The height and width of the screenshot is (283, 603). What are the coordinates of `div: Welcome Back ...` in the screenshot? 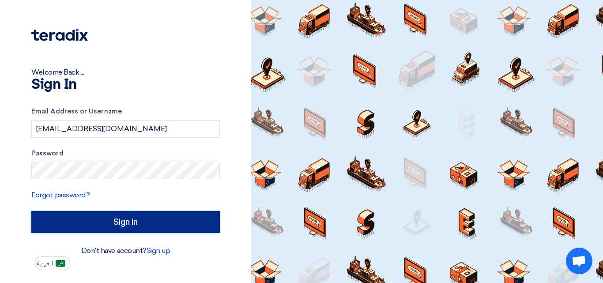 It's located at (125, 72).